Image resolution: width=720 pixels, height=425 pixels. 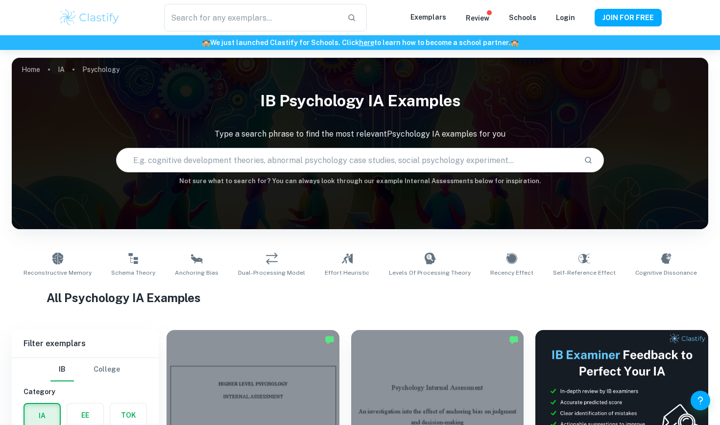 I want to click on span: Schema Theory, so click(x=133, y=273).